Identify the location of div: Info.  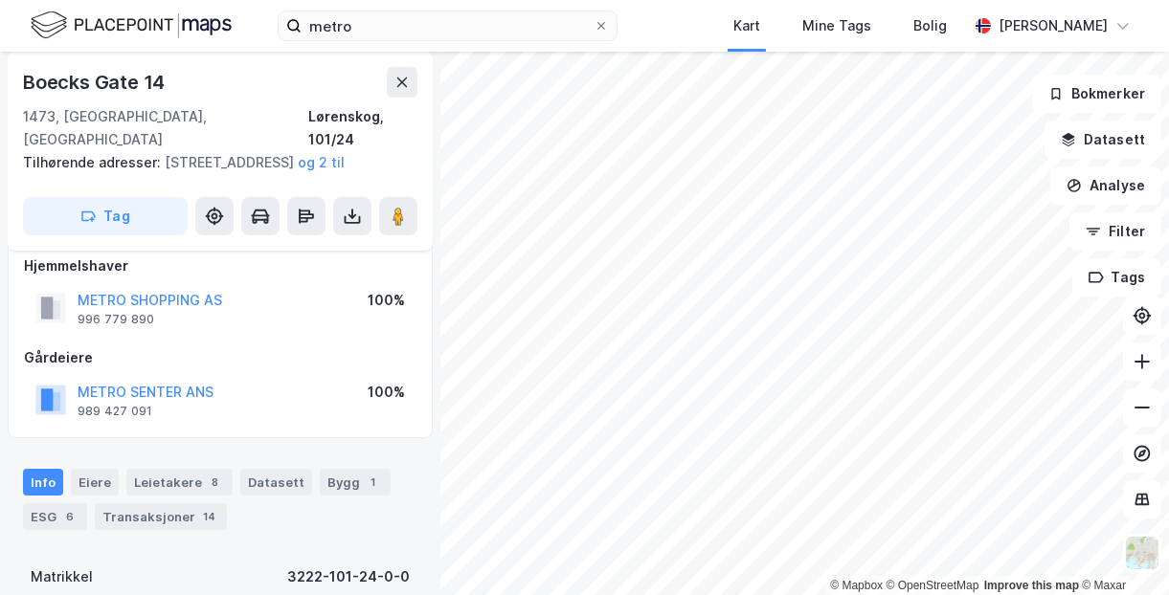
(43, 483).